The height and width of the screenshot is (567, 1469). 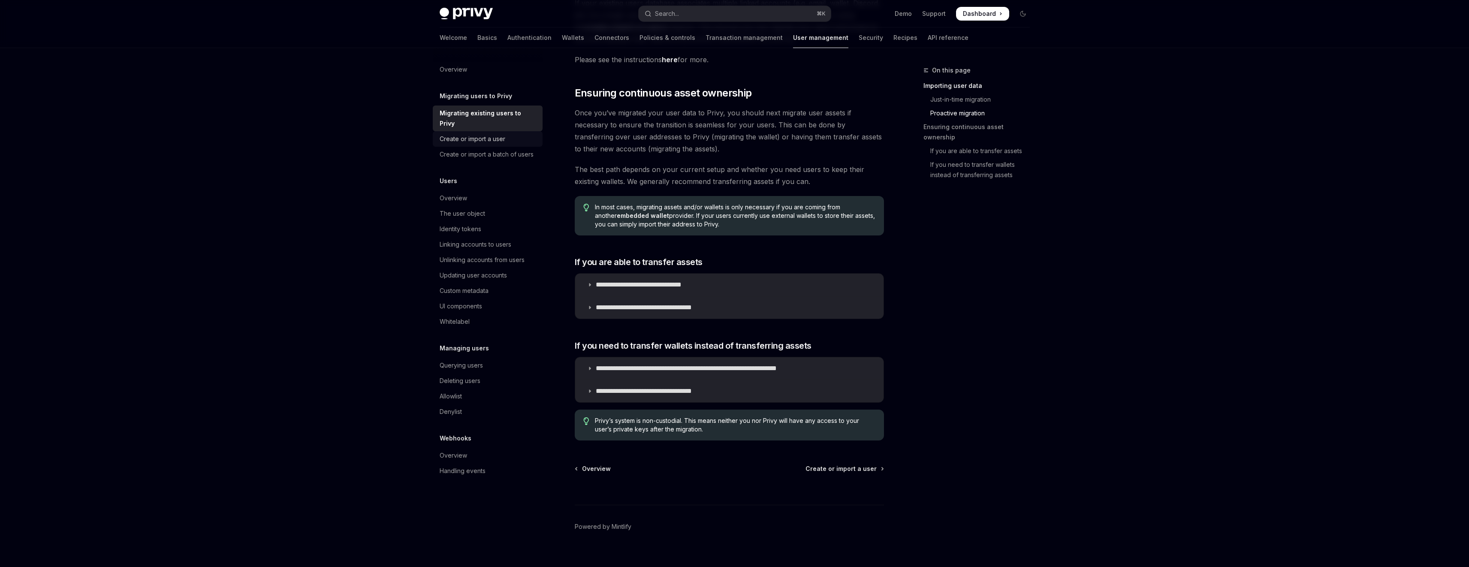 What do you see at coordinates (488, 214) in the screenshot?
I see `a: The user object` at bounding box center [488, 214].